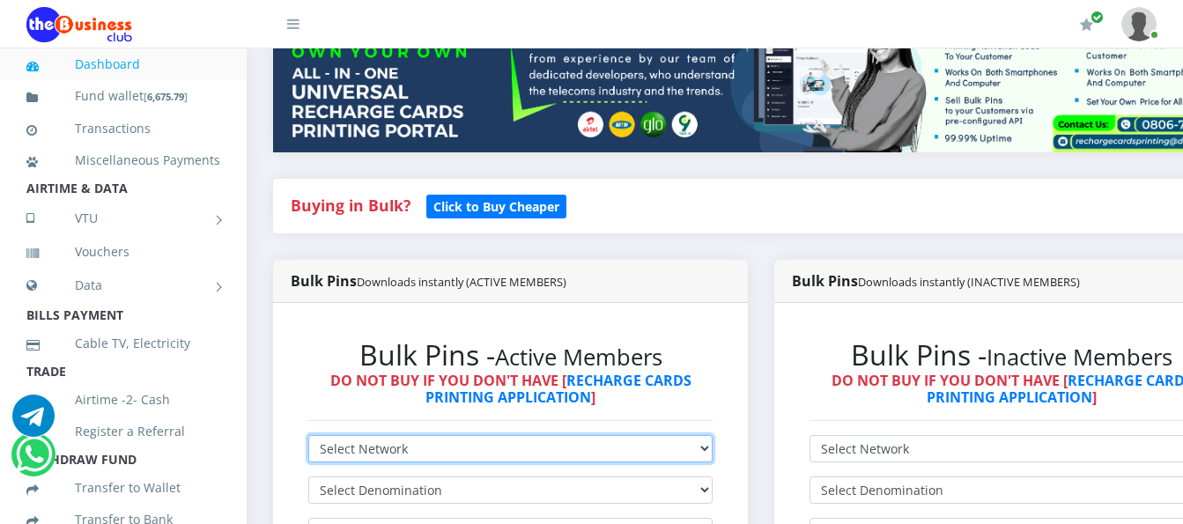 The image size is (1183, 524). What do you see at coordinates (1097, 17) in the screenshot?
I see `span: Renew/Upgrade Subscription` at bounding box center [1097, 17].